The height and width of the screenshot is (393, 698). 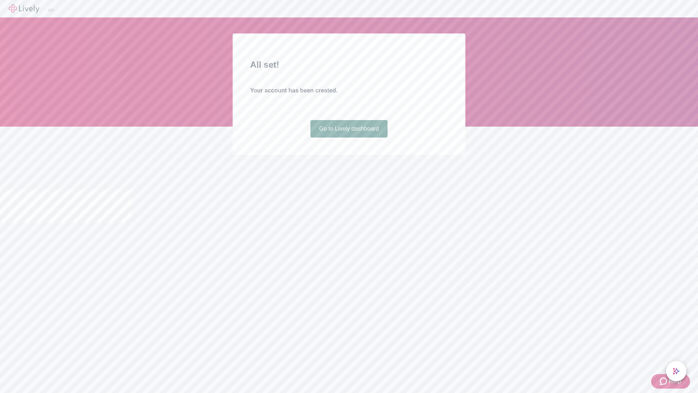 What do you see at coordinates (676, 371) in the screenshot?
I see `button: chat` at bounding box center [676, 371].